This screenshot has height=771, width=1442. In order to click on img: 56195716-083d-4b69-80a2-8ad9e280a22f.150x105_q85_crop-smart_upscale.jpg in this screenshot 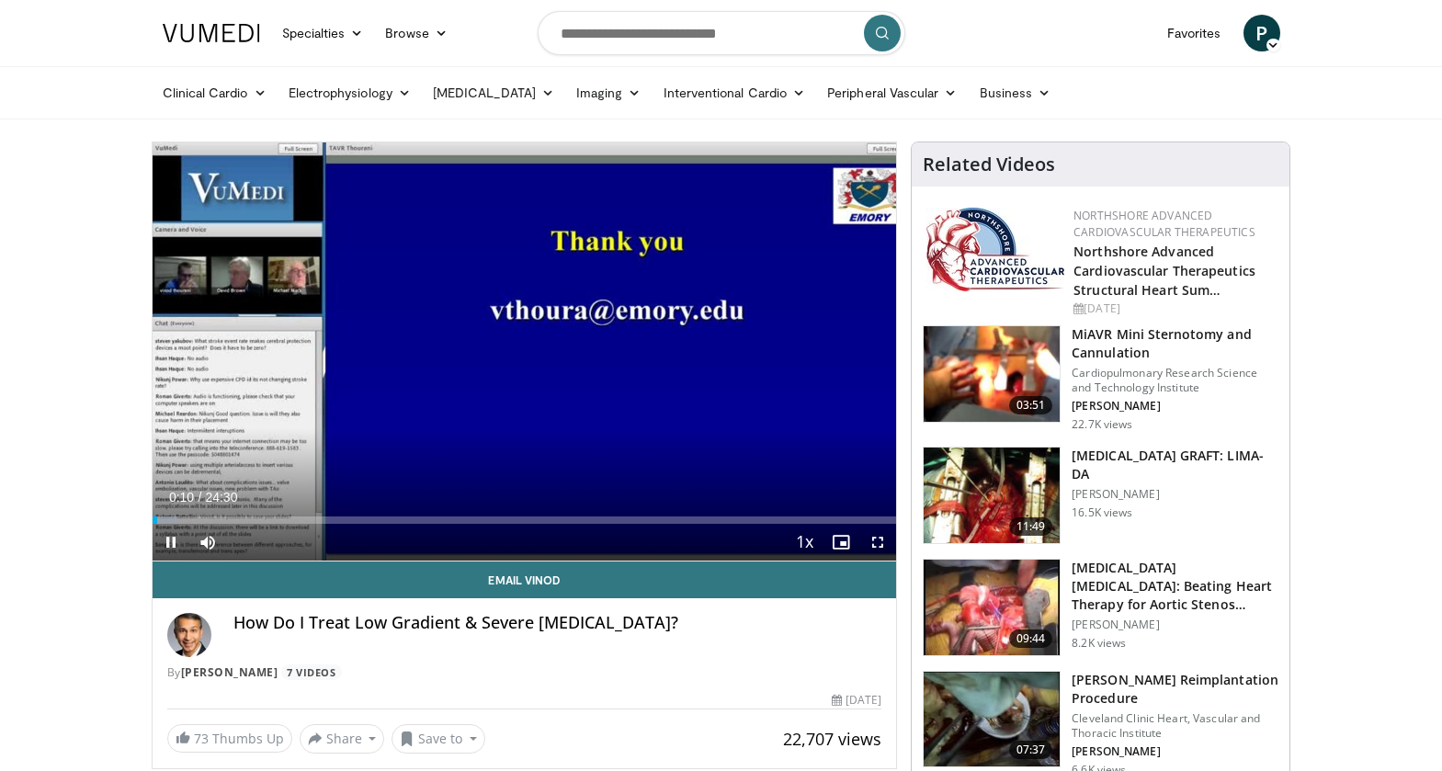, I will do `click(992, 608)`.